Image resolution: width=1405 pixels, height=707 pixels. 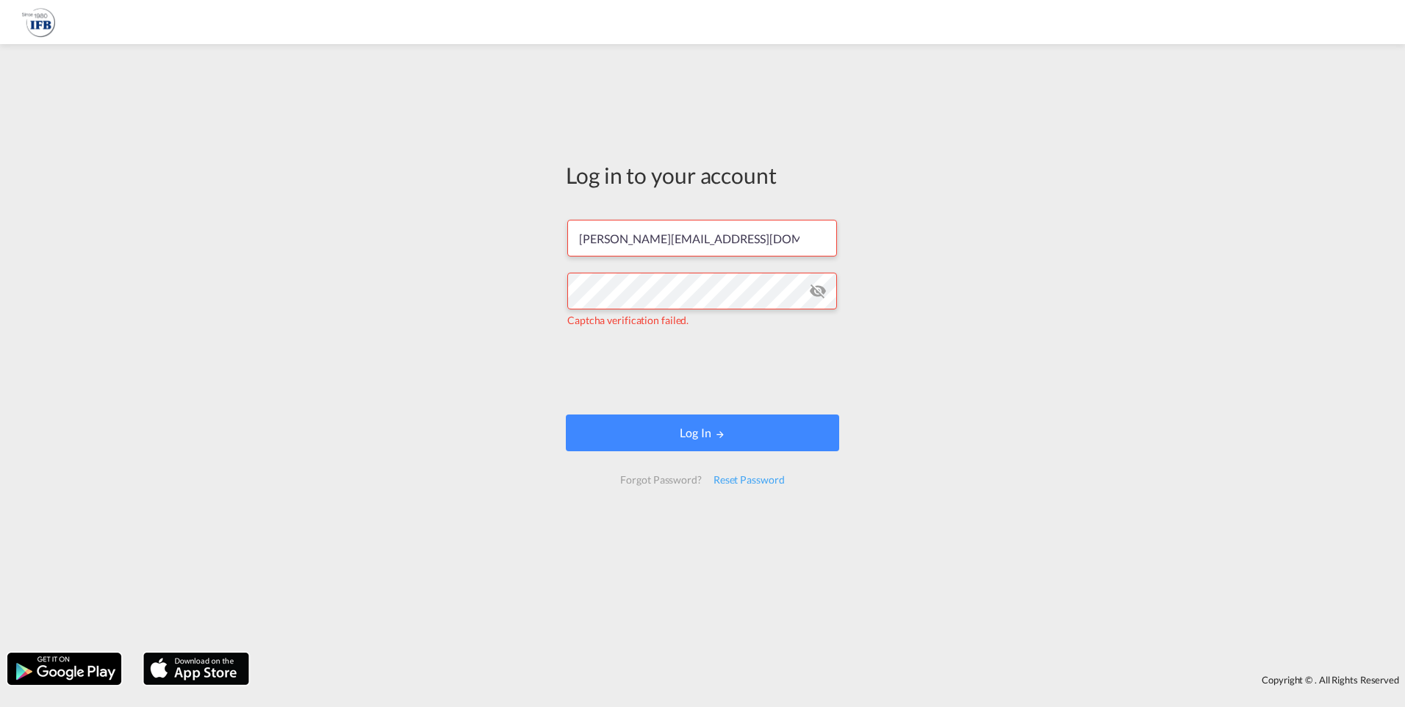 What do you see at coordinates (64, 669) in the screenshot?
I see `img: google.png` at bounding box center [64, 669].